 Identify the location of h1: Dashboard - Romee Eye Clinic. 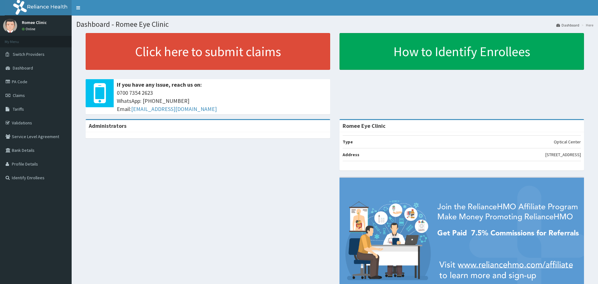
(335, 24).